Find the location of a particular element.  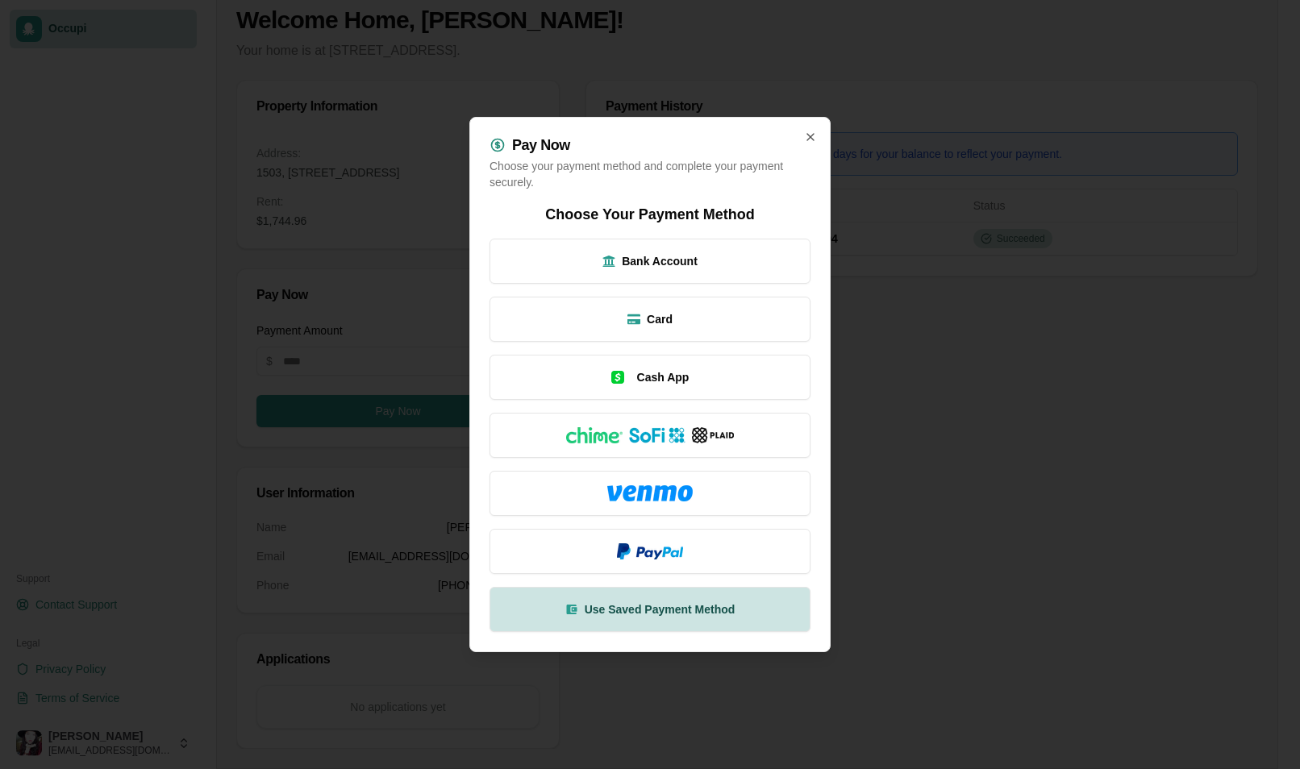

img: PayPal logo is located at coordinates (650, 552).